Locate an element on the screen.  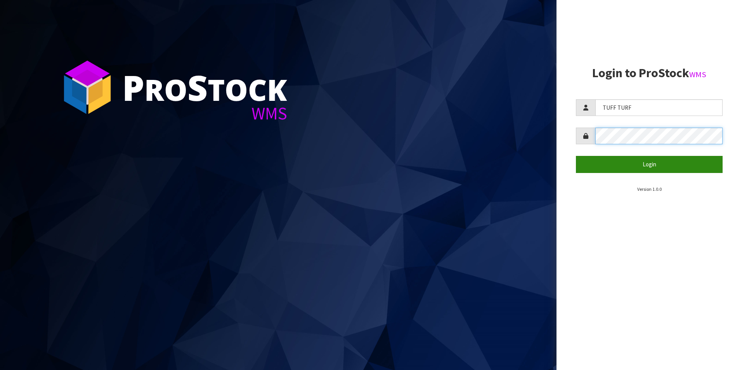
span: P is located at coordinates (133, 87).